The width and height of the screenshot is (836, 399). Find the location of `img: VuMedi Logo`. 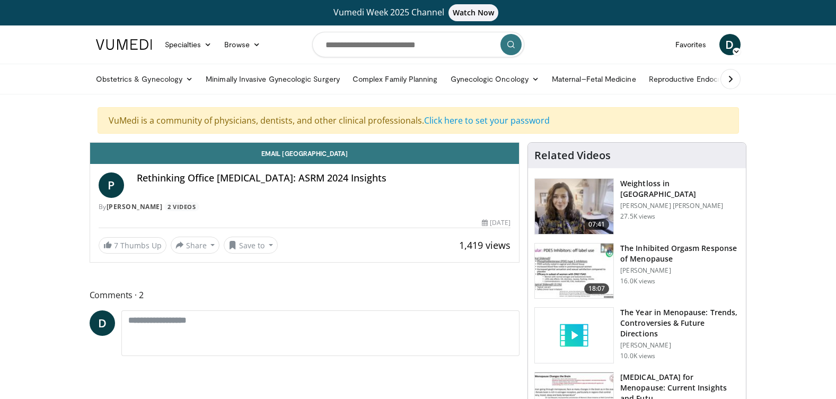

img: VuMedi Logo is located at coordinates (124, 45).